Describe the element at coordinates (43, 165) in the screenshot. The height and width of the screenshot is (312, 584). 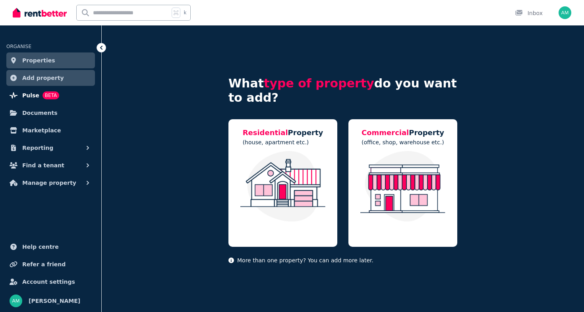
I see `span: Find a tenant` at that location.